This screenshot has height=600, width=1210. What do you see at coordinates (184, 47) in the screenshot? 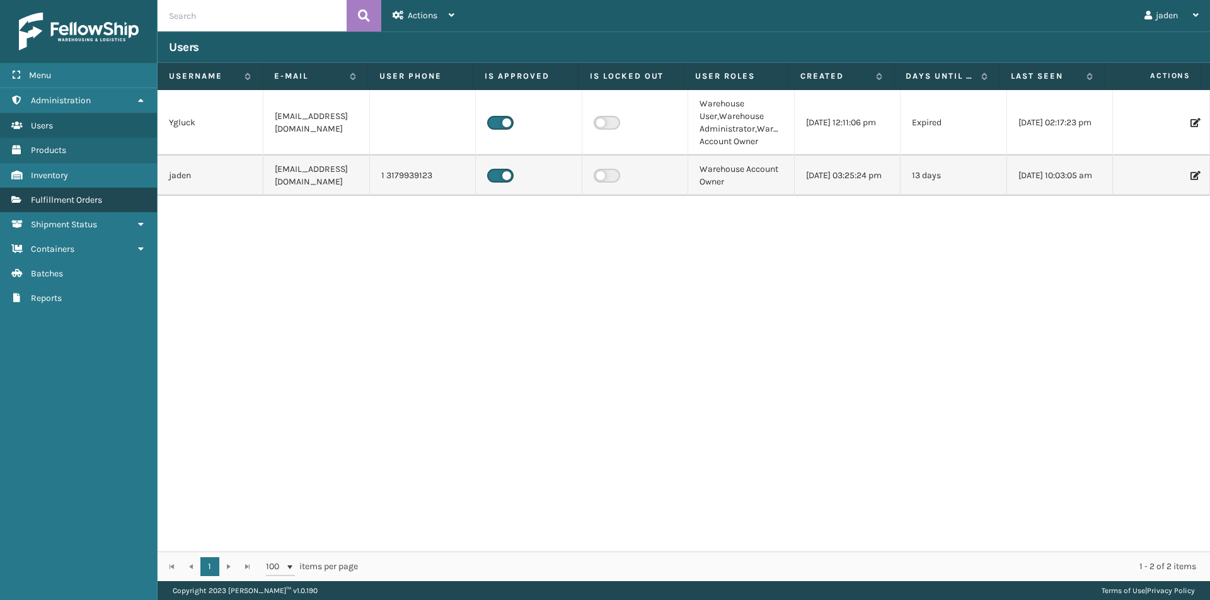
I see `h3: Users` at bounding box center [184, 47].